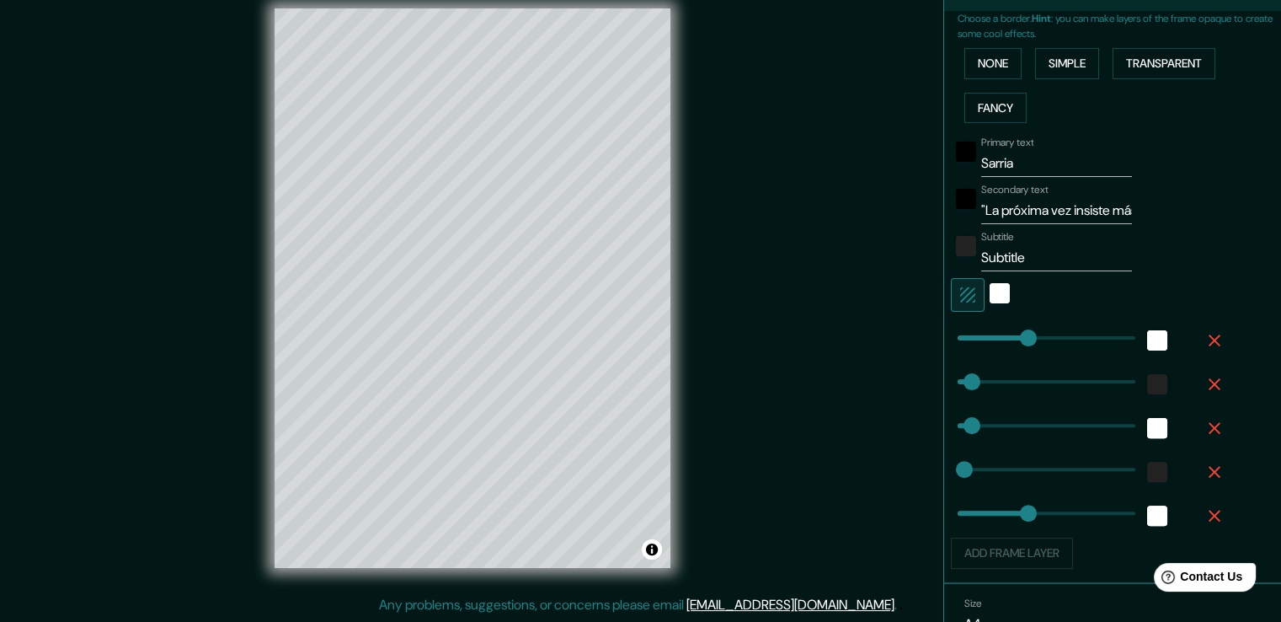 The image size is (1281, 622). What do you see at coordinates (1119, 26) in the screenshot?
I see `p: Choose a border. : you can make layers of the frame opaque to create some cool effects.` at bounding box center [1119, 26].